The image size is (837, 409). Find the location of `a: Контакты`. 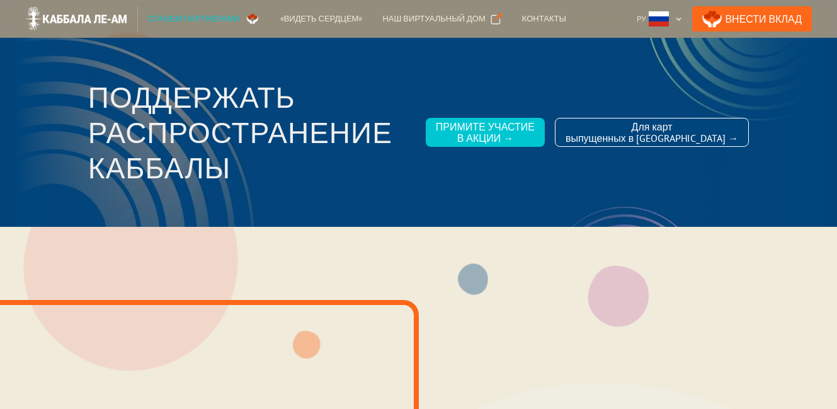

a: Контакты is located at coordinates (544, 19).